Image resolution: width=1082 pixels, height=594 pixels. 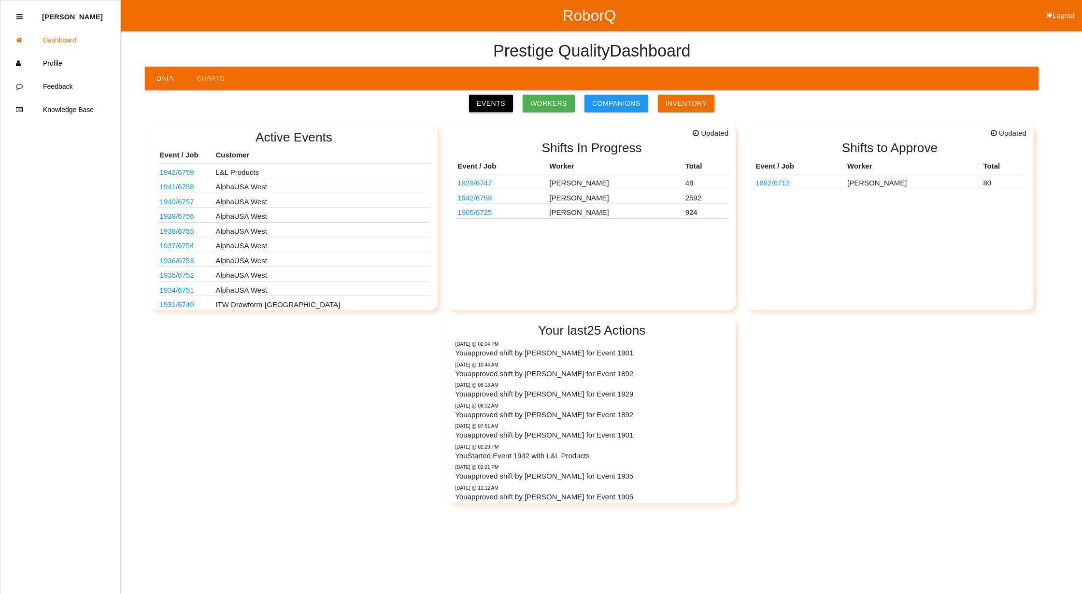 What do you see at coordinates (60, 110) in the screenshot?
I see `a: Knowledge Base` at bounding box center [60, 110].